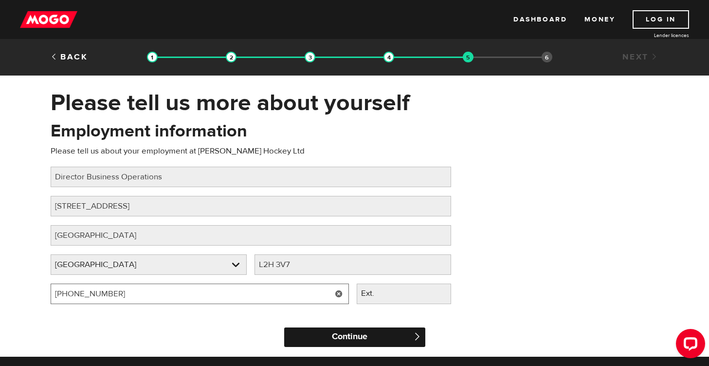 The width and height of the screenshot is (709, 366). Describe the element at coordinates (355, 103) in the screenshot. I see `h1: Please tell us more about yourself` at that location.